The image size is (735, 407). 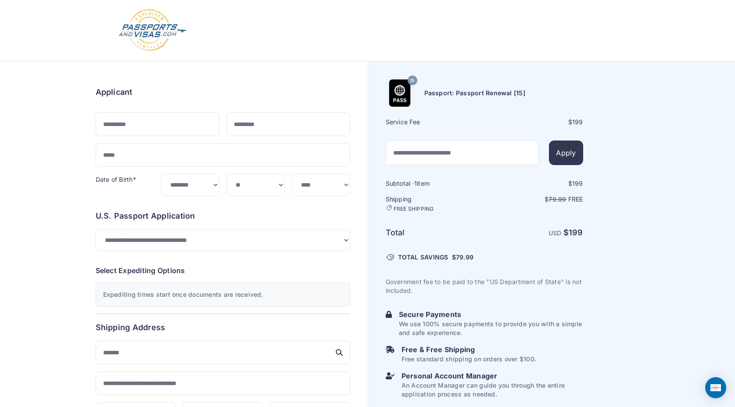 I want to click on span: FREE SHIPPING, so click(x=414, y=209).